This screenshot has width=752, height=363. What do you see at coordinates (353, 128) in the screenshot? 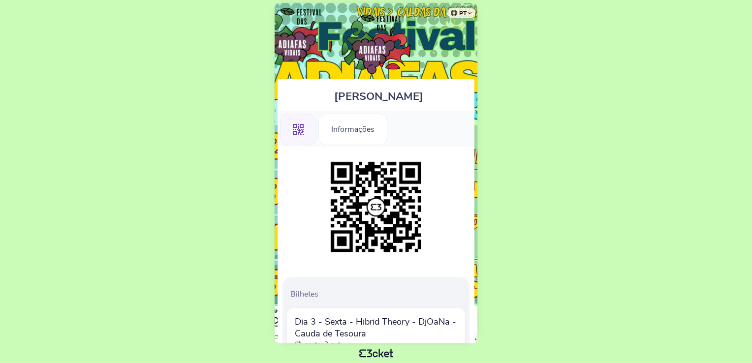
I see `a: Informações` at bounding box center [353, 128].